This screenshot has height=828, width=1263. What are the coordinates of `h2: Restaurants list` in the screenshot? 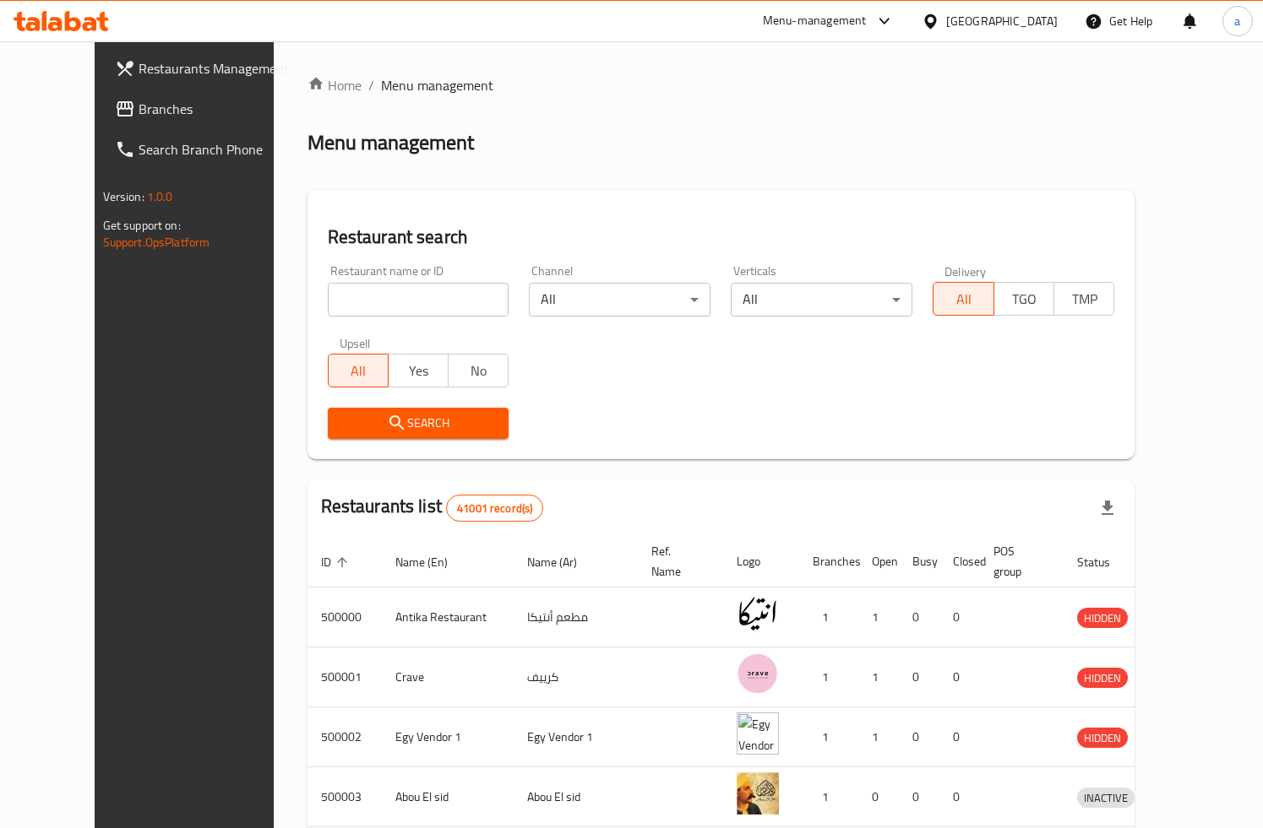 It's located at (432, 508).